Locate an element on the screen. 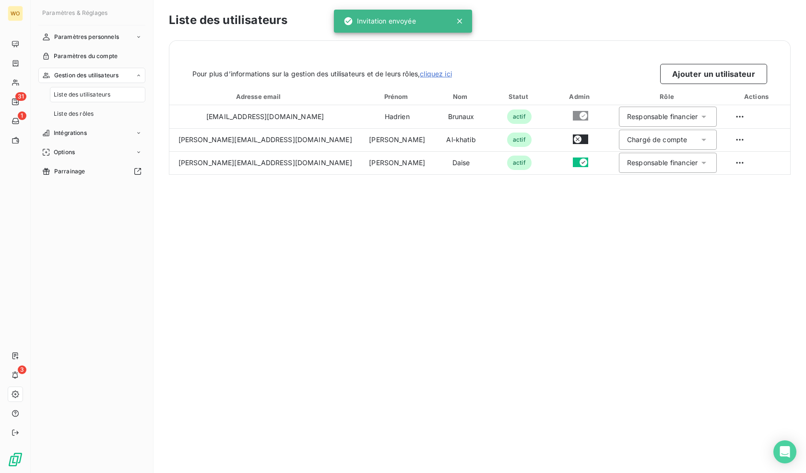 Image resolution: width=806 pixels, height=473 pixels. td: Al-khatib is located at coordinates (461, 140).